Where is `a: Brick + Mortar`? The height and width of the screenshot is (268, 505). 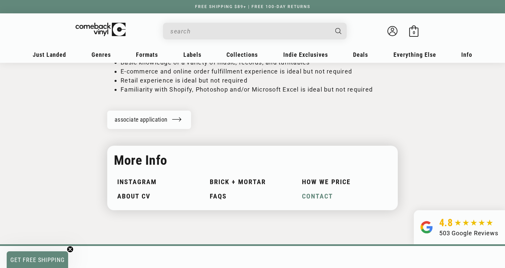
a: Brick + Mortar is located at coordinates (252, 182).